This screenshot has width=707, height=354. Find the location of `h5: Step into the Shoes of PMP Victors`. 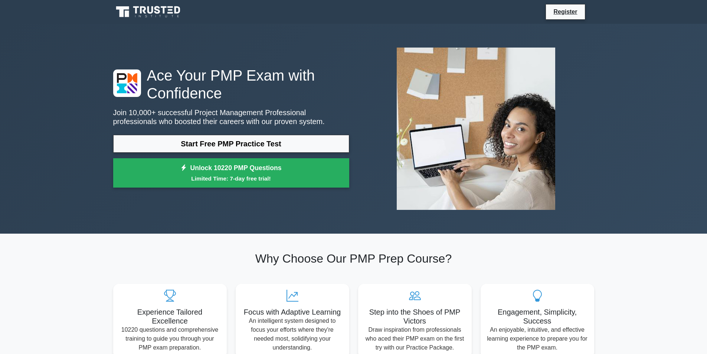

h5: Step into the Shoes of PMP Victors is located at coordinates (415, 316).